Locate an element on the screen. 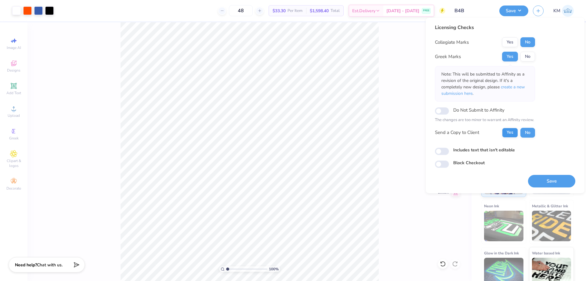 This screenshot has width=586, height=281. span: Decorate is located at coordinates (14, 188).